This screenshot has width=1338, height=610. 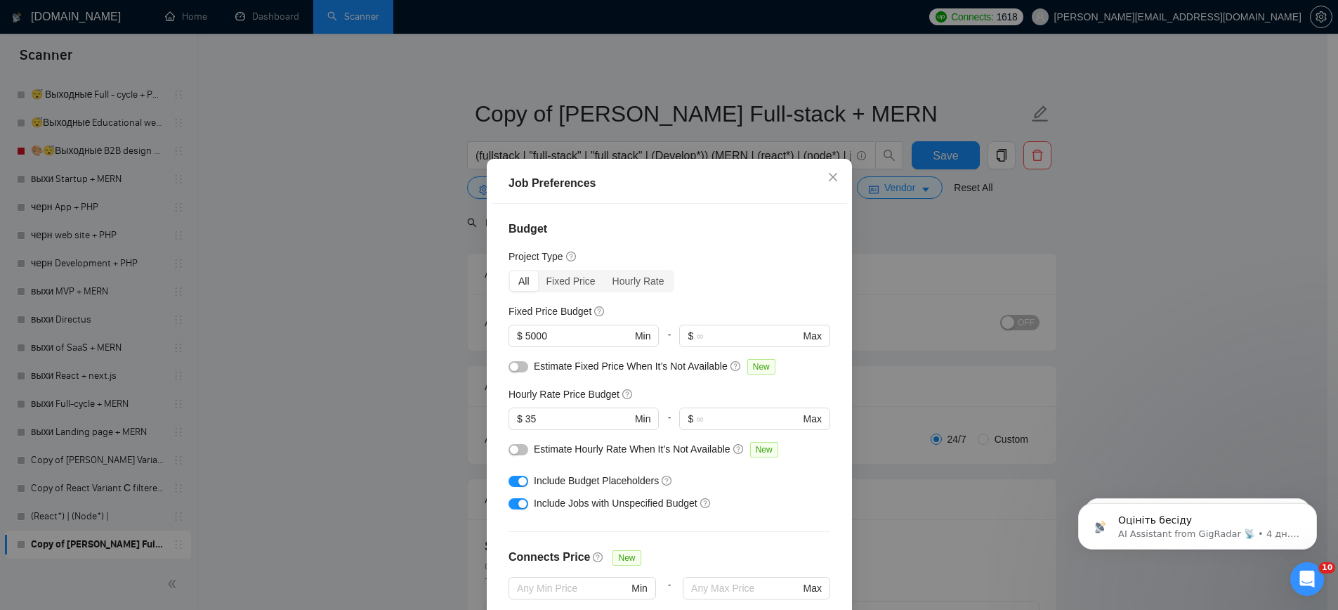 I want to click on span: Estimate Hourly Rate When It’s Not Available, so click(x=632, y=449).